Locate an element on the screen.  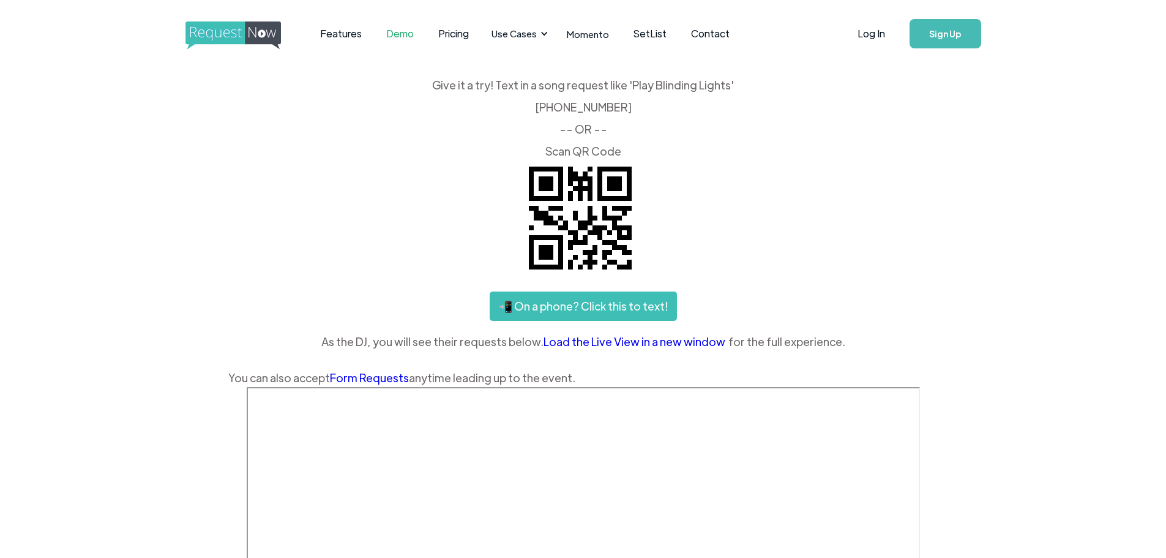
a: Log In is located at coordinates (871, 34).